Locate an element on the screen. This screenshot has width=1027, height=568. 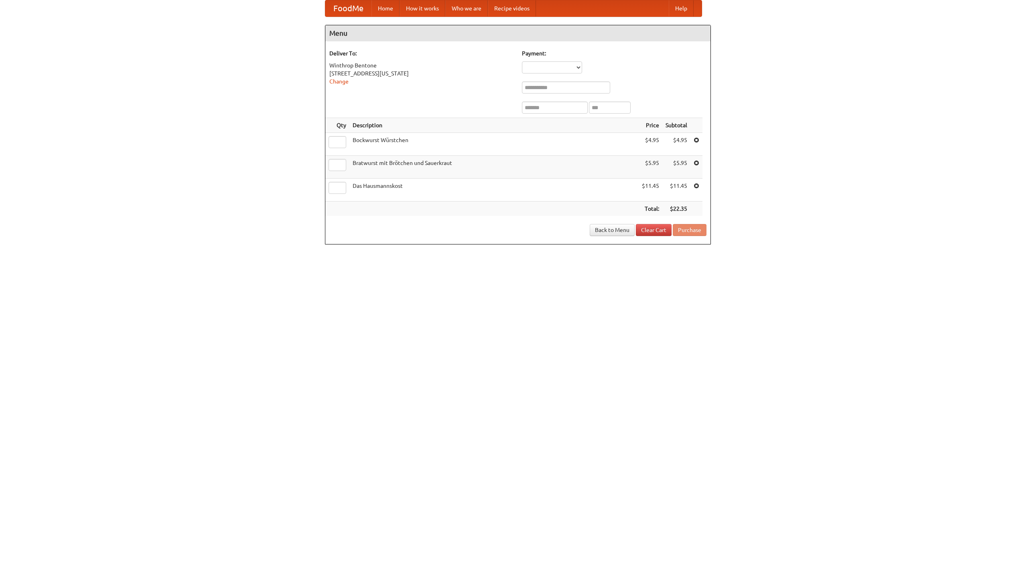
a: FoodMe is located at coordinates (348, 8).